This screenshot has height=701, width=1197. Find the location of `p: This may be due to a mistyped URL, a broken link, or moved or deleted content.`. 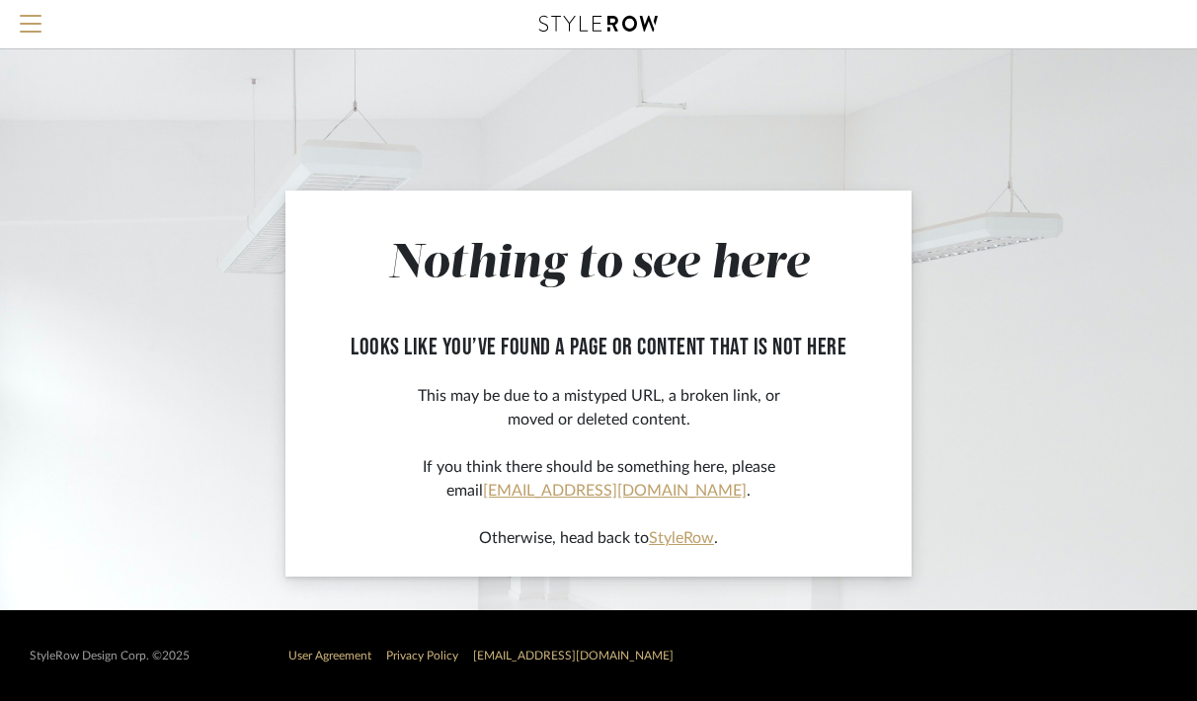

p: This may be due to a mistyped URL, a broken link, or moved or deleted content. is located at coordinates (598, 408).